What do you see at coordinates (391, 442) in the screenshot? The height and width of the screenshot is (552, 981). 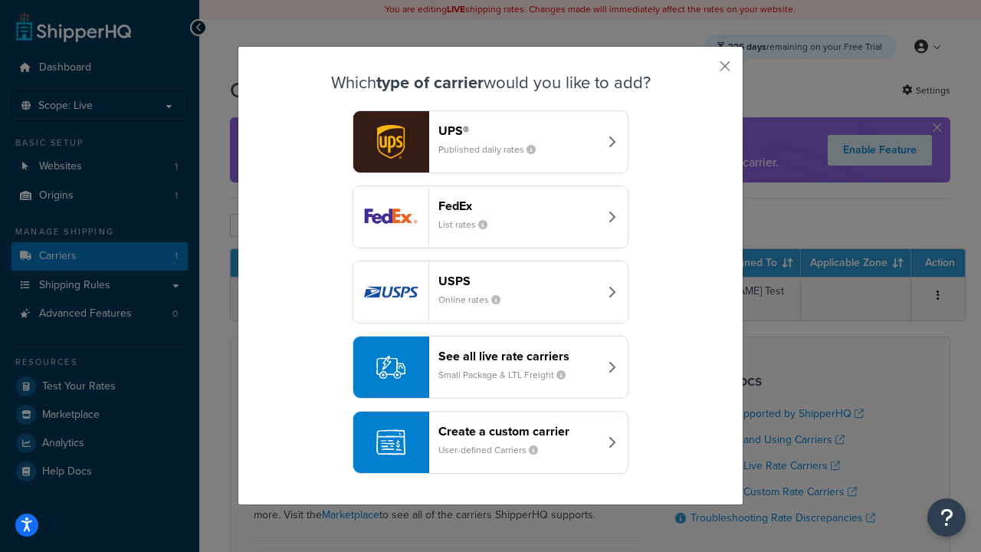 I see `img: icon-carrier-custom-c93b8a24.svg` at bounding box center [391, 442].